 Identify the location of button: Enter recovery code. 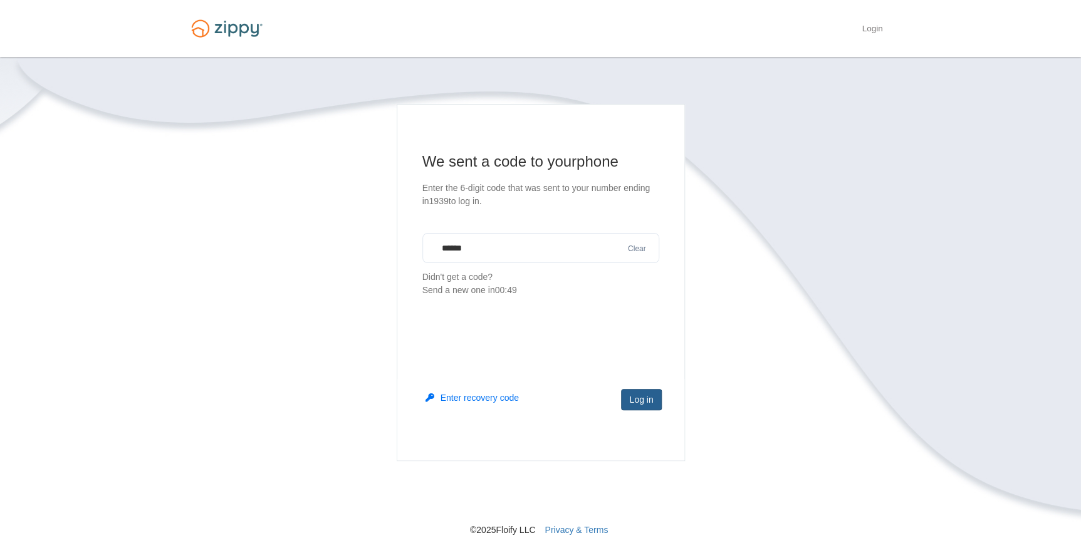
(472, 398).